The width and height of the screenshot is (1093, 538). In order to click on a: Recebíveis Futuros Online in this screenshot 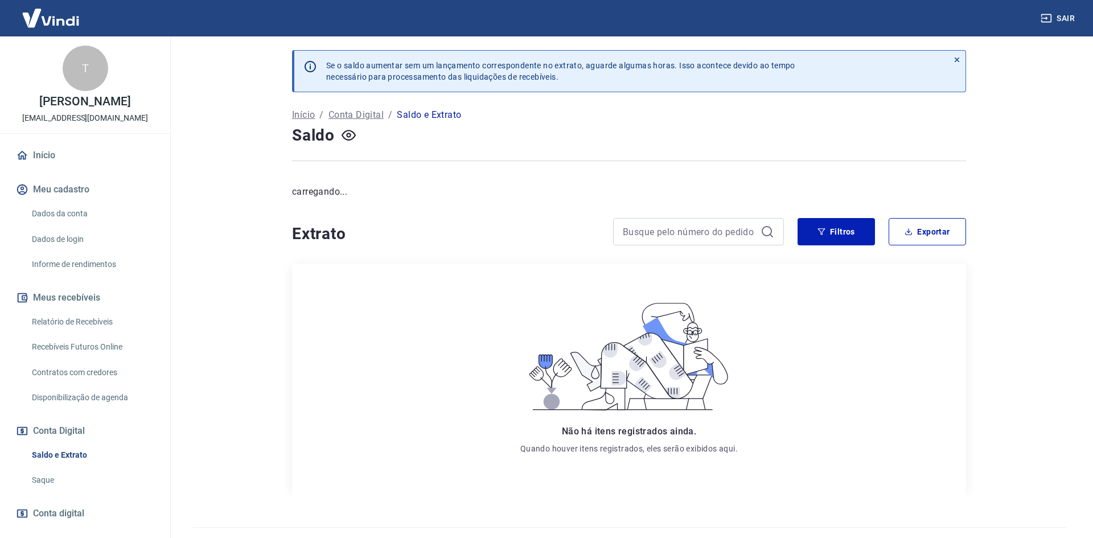, I will do `click(92, 347)`.